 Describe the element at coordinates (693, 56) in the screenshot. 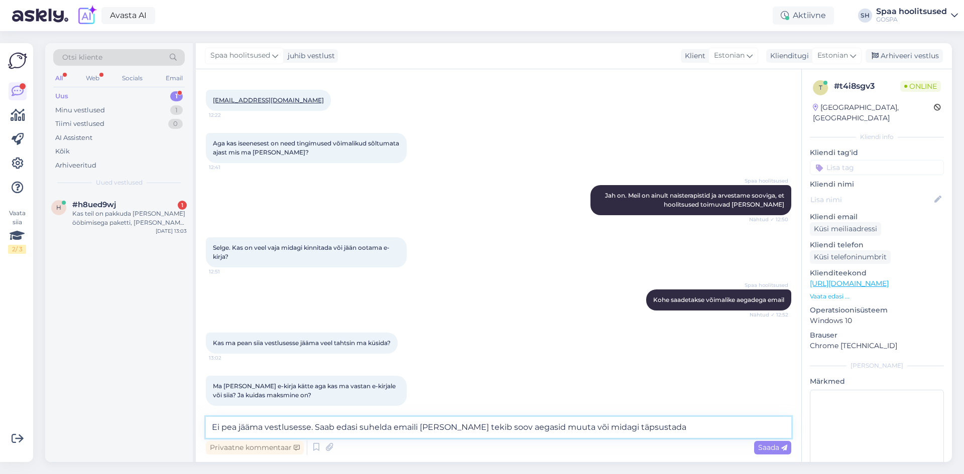

I see `div: Klient` at that location.